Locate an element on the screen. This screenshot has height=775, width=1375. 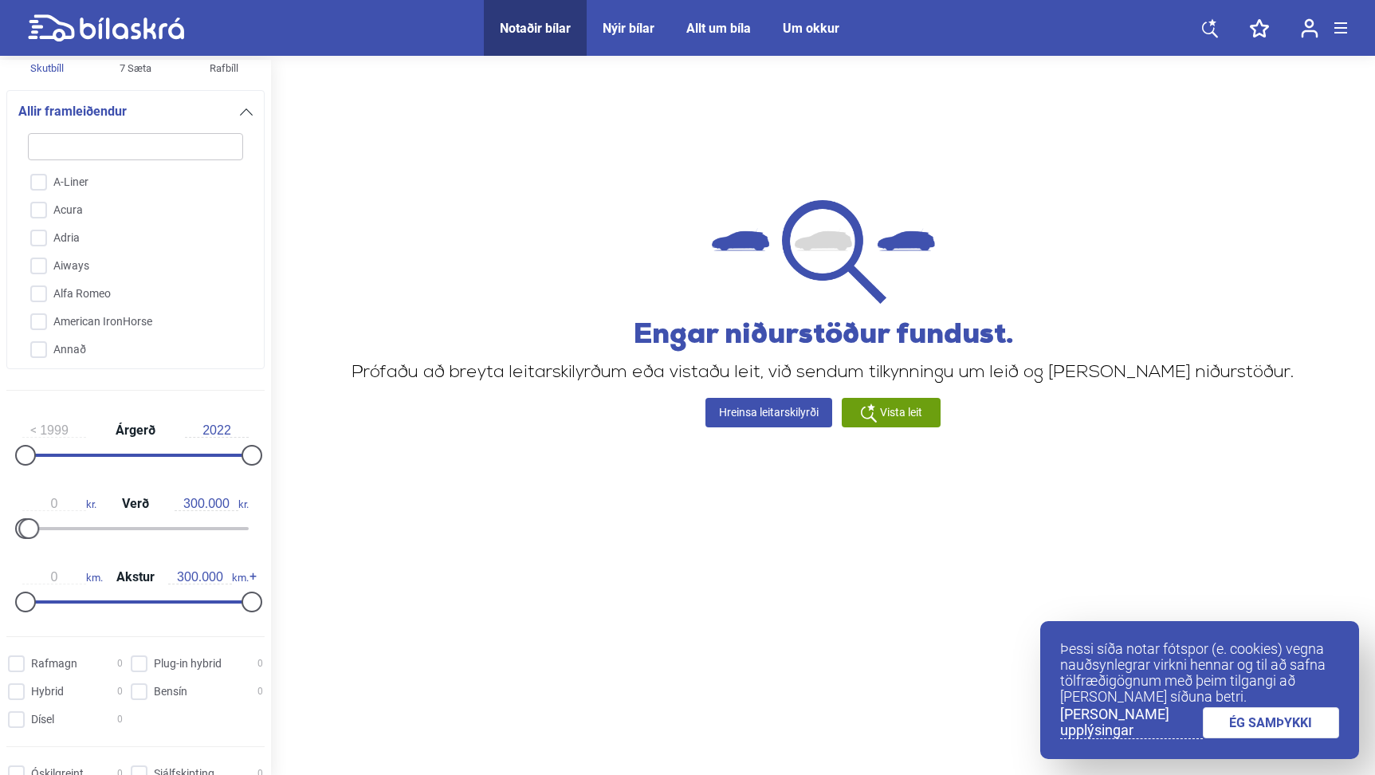
span: Plug-in hybrid is located at coordinates (187, 663).